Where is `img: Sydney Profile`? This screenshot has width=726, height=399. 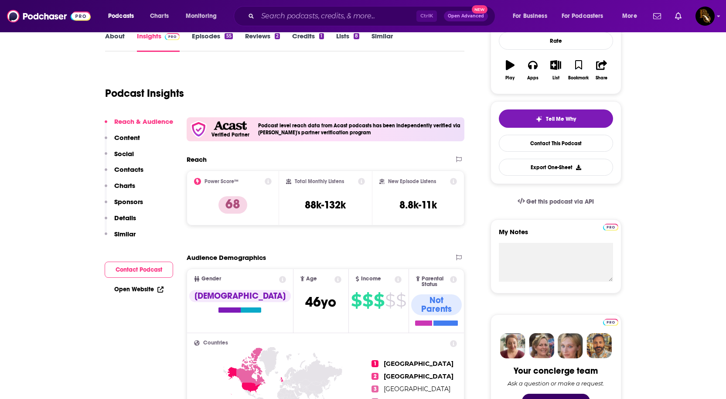 img: Sydney Profile is located at coordinates (513, 346).